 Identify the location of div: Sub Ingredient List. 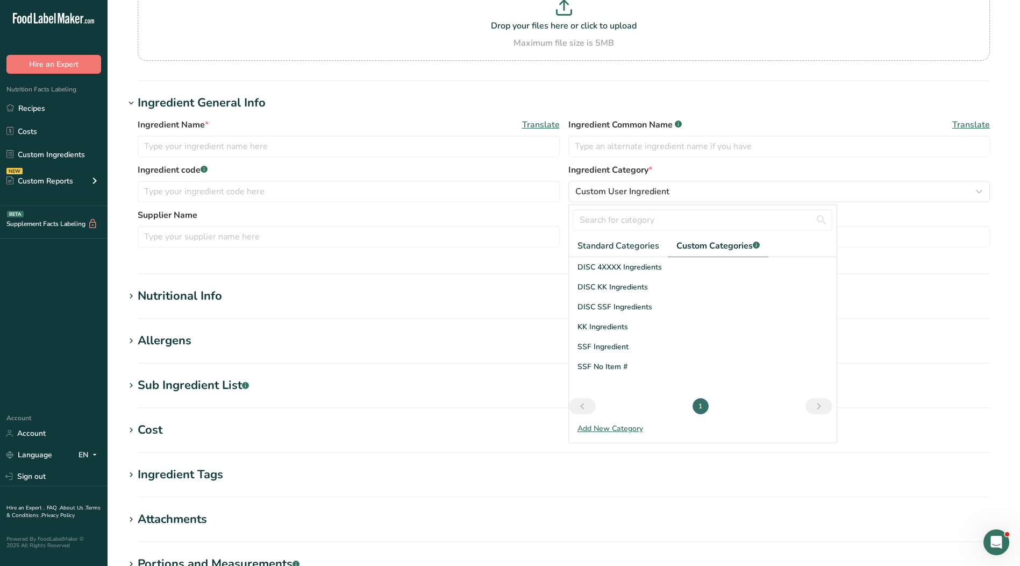
(193, 385).